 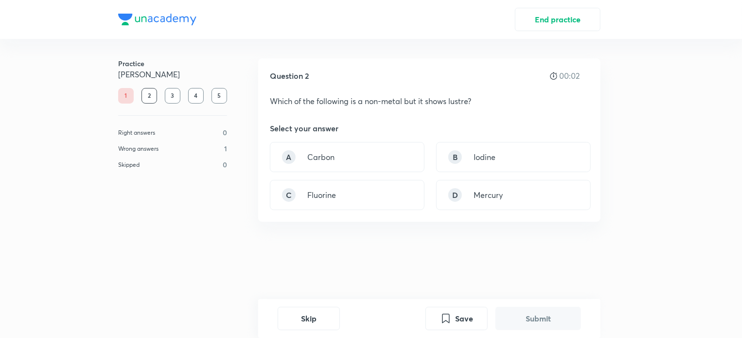 What do you see at coordinates (129, 165) in the screenshot?
I see `p: Skipped` at bounding box center [129, 165].